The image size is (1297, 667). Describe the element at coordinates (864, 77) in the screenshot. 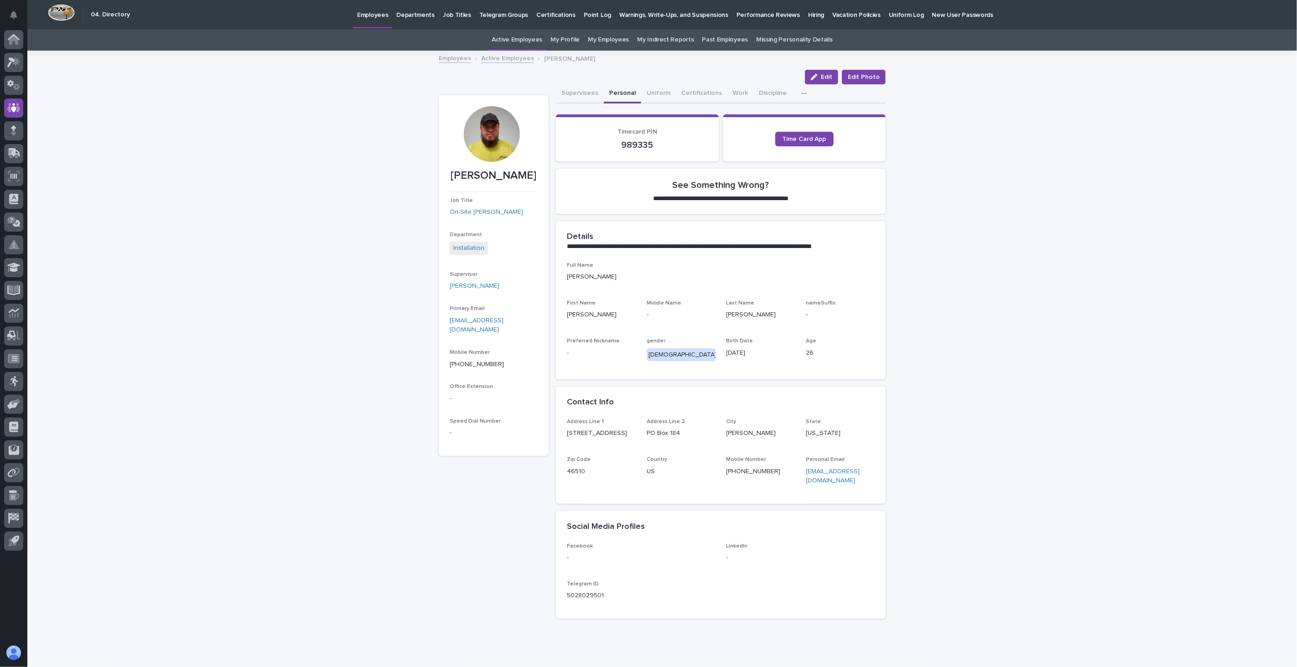

I see `button: Edit Photo` at that location.